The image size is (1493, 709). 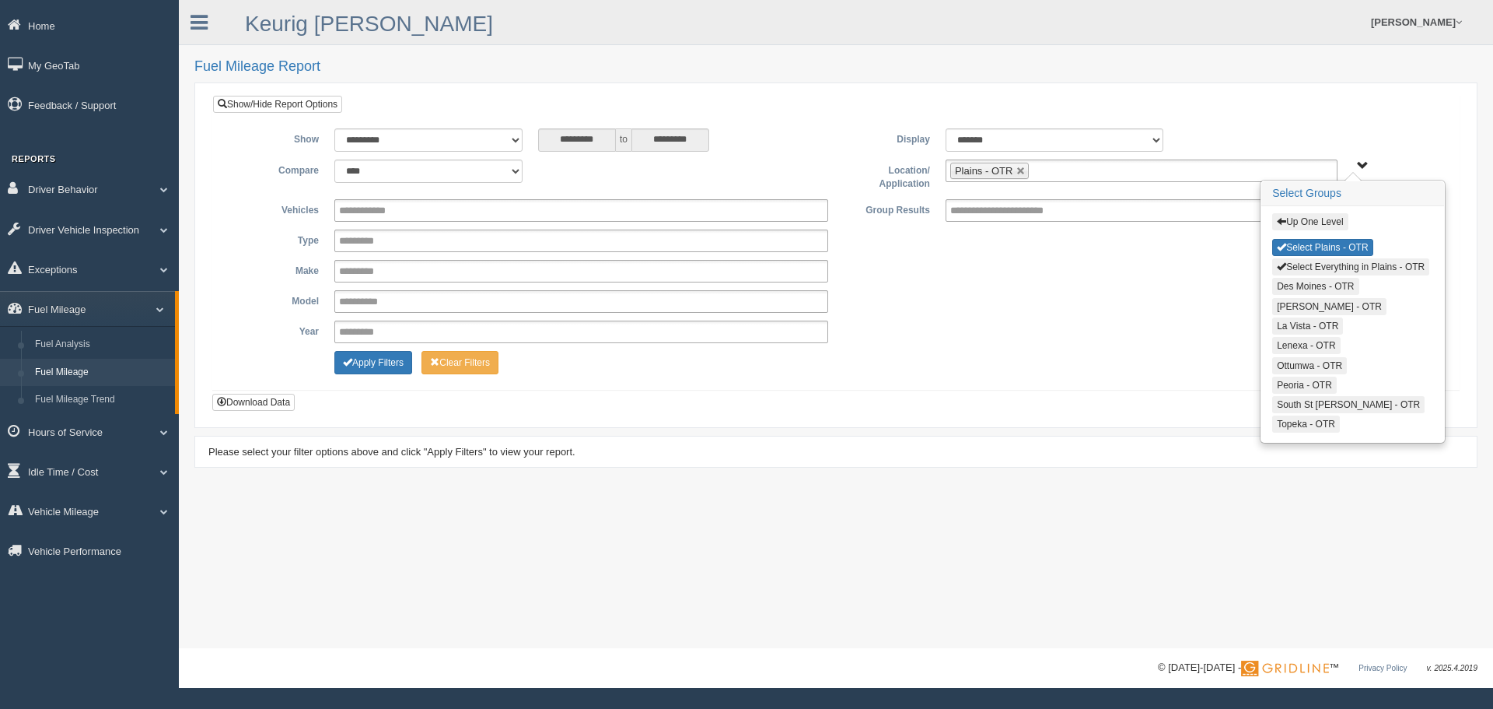 What do you see at coordinates (887, 175) in the screenshot?
I see `label: Location/ Application` at bounding box center [887, 175].